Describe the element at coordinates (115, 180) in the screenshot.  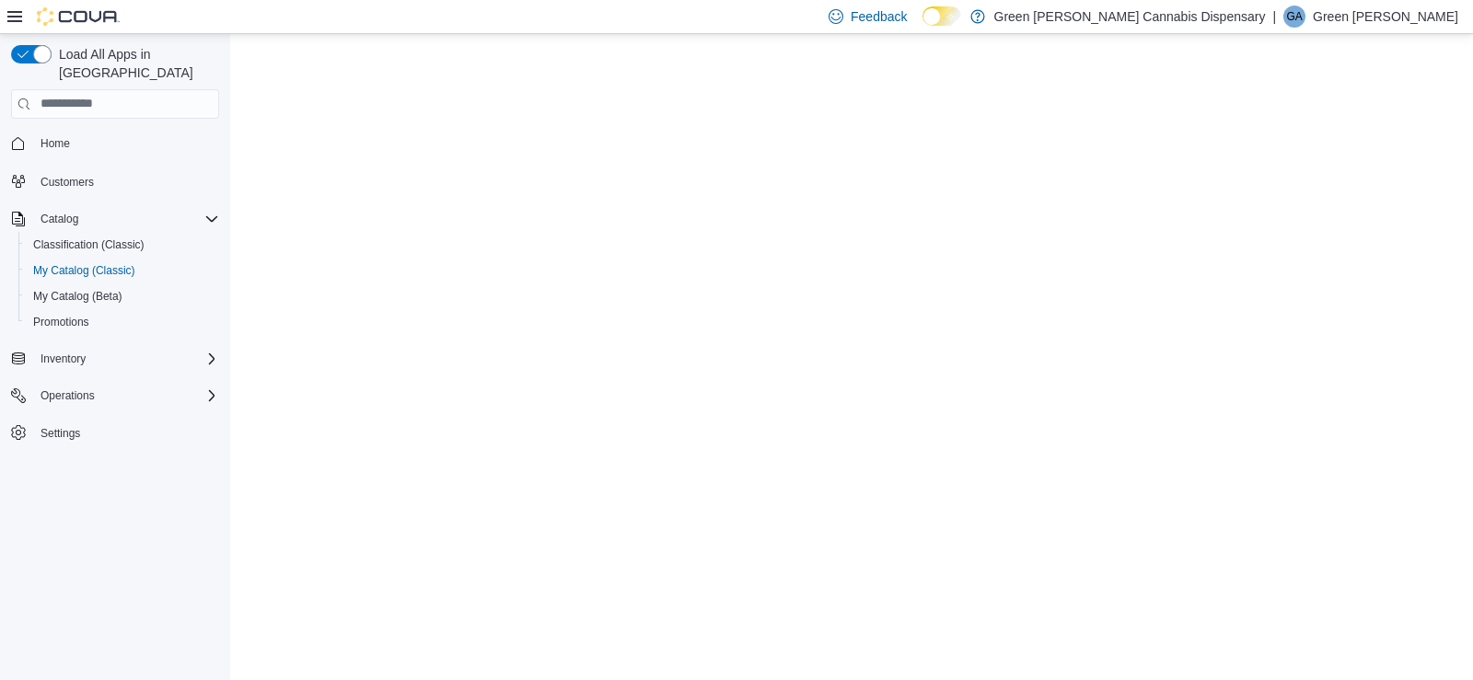
I see `button: Customers` at that location.